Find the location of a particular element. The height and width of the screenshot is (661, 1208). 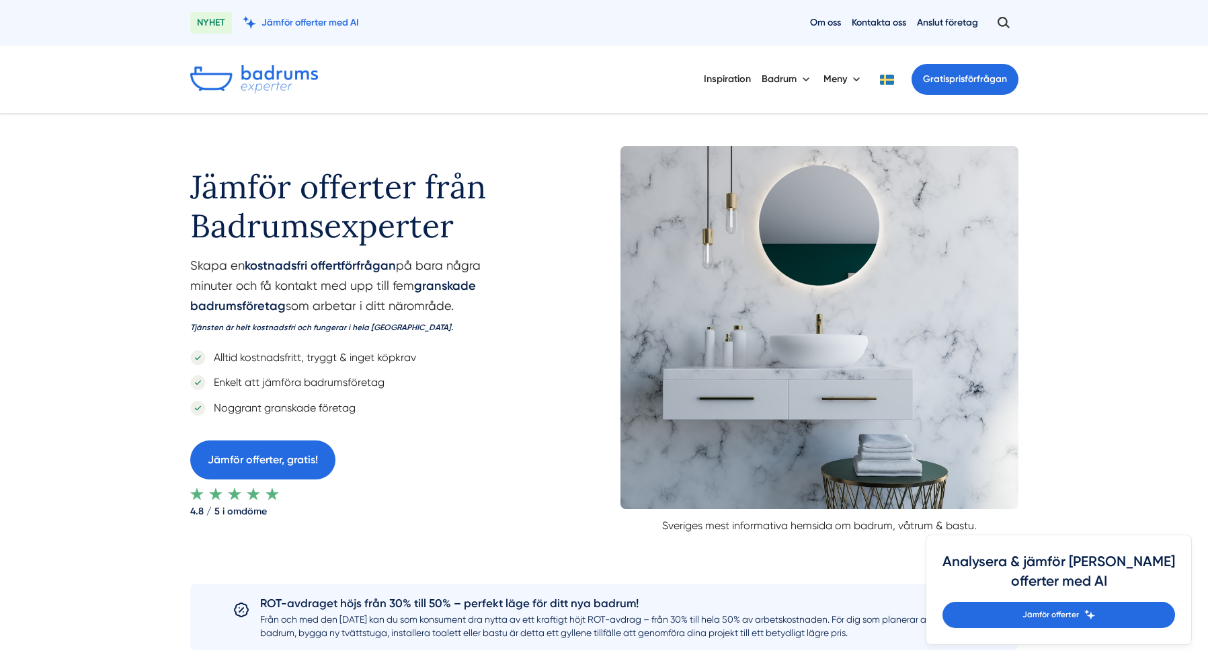

img: Badrumsexperter.se logotyp is located at coordinates (254, 79).